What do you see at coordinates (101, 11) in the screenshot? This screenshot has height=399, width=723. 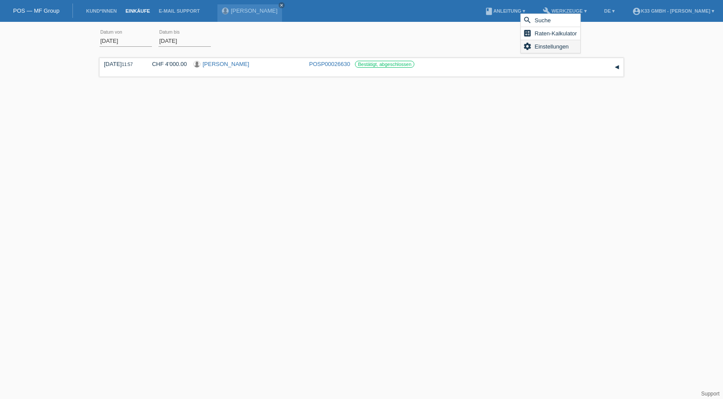 I see `a: Kund*innen` at bounding box center [101, 11].